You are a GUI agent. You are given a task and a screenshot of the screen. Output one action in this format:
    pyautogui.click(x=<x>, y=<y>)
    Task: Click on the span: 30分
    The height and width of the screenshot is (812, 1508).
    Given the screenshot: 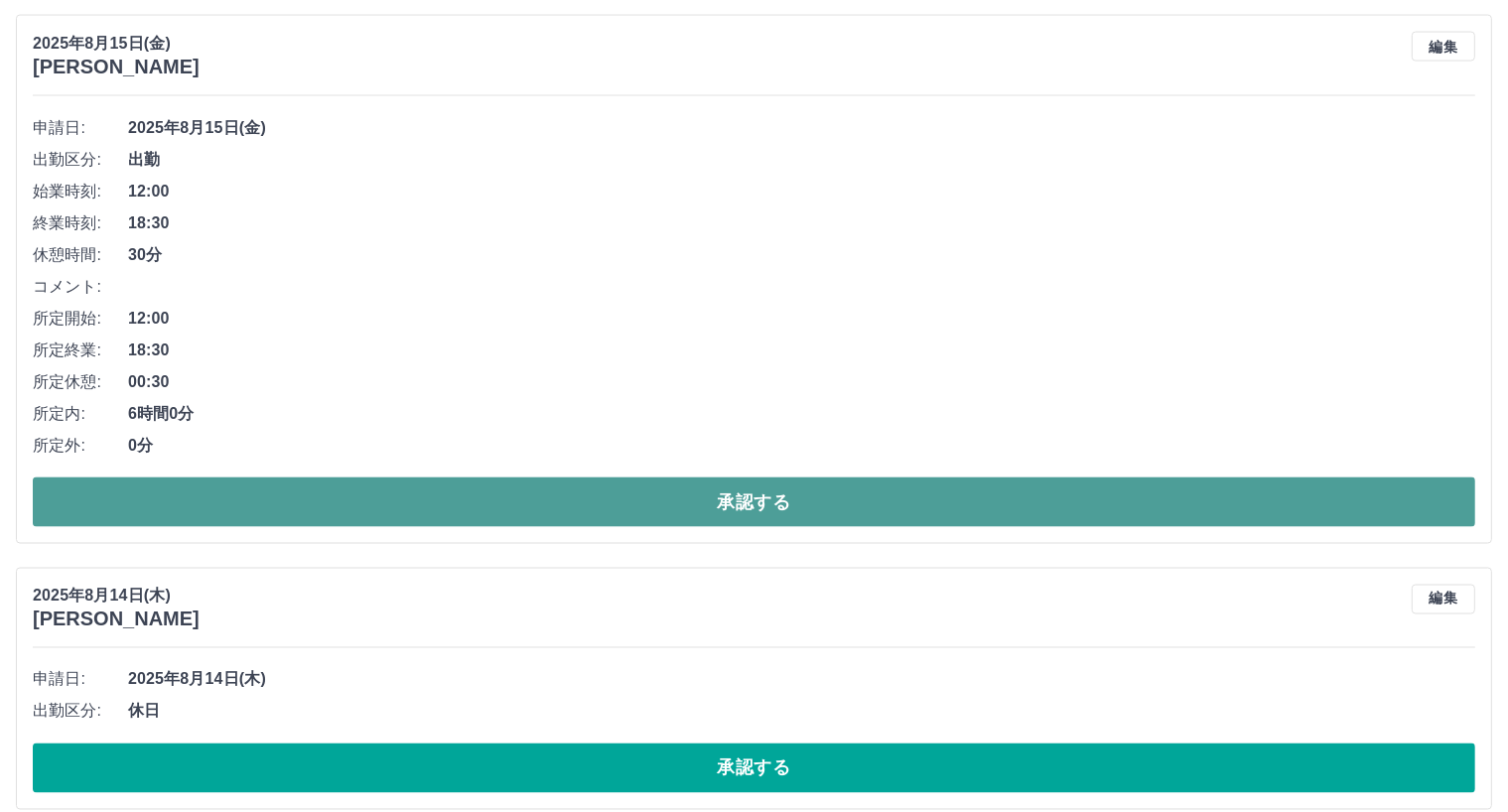 What is the action you would take?
    pyautogui.click(x=801, y=255)
    